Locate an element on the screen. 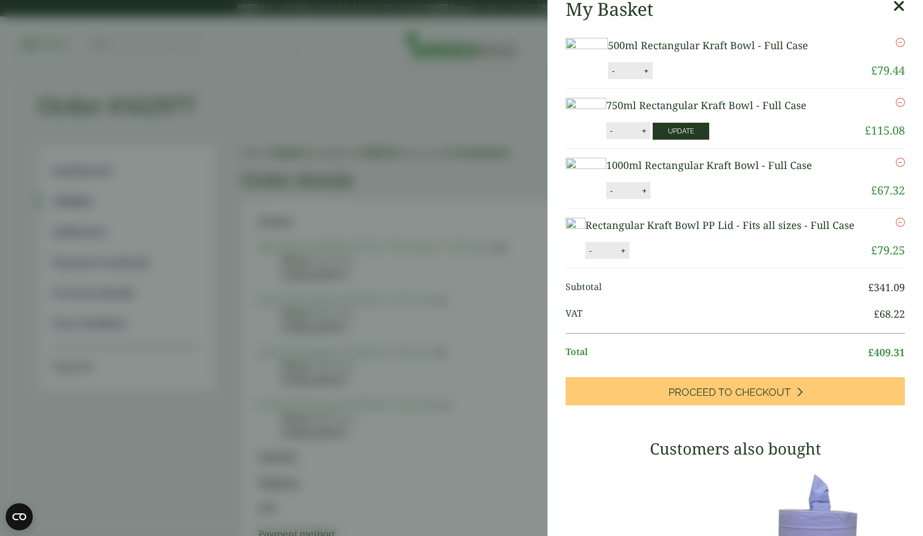 Image resolution: width=923 pixels, height=536 pixels. span: Total is located at coordinates (717, 353).